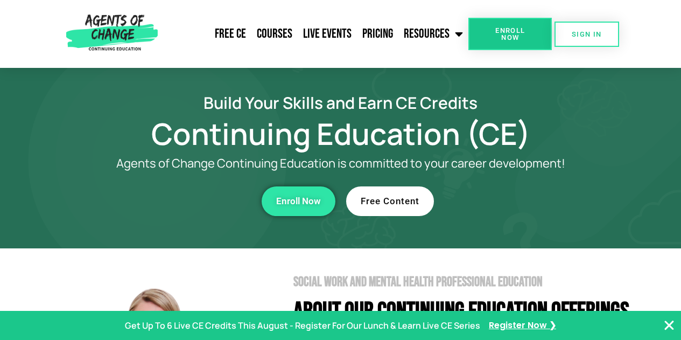 This screenshot has width=681, height=340. Describe the element at coordinates (315, 34) in the screenshot. I see `nav: Menu` at that location.